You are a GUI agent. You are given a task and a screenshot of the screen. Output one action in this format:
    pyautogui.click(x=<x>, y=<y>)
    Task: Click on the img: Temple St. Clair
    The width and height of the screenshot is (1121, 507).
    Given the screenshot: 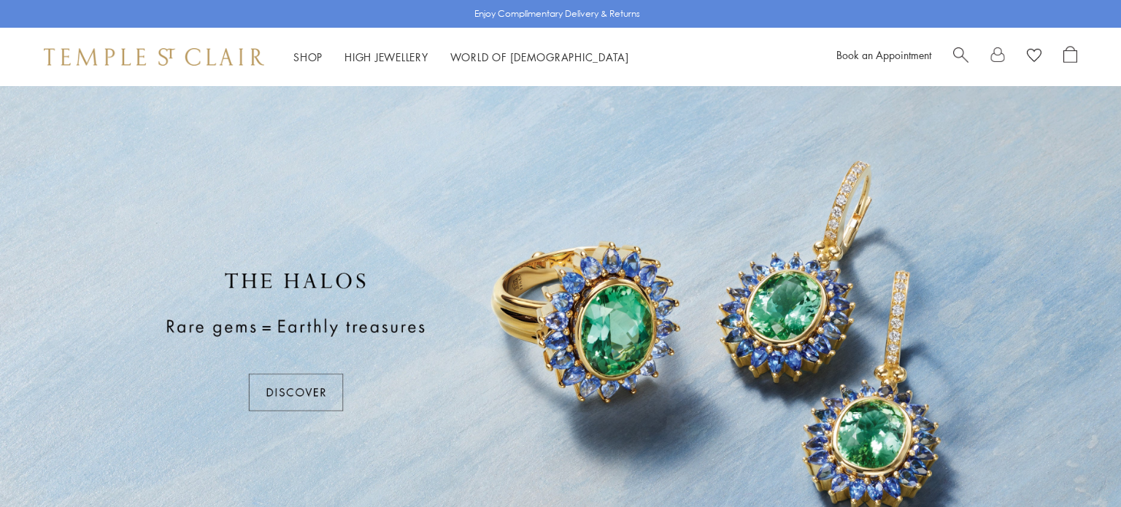 What is the action you would take?
    pyautogui.click(x=154, y=57)
    